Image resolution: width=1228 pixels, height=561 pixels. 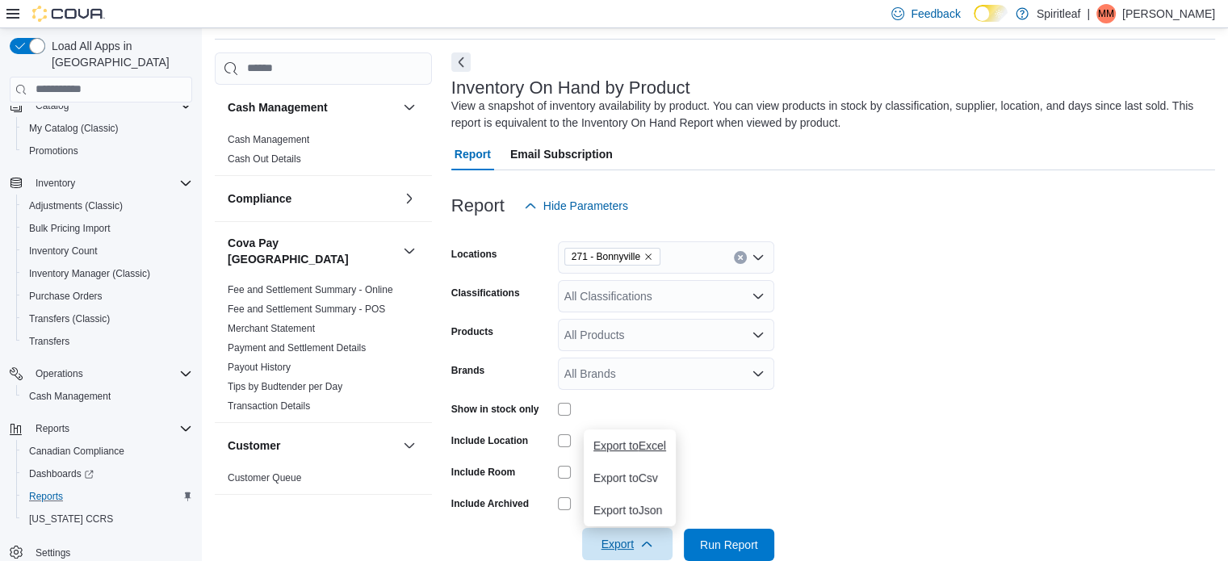 What do you see at coordinates (991, 13) in the screenshot?
I see `input: Dark Mode` at bounding box center [991, 13].